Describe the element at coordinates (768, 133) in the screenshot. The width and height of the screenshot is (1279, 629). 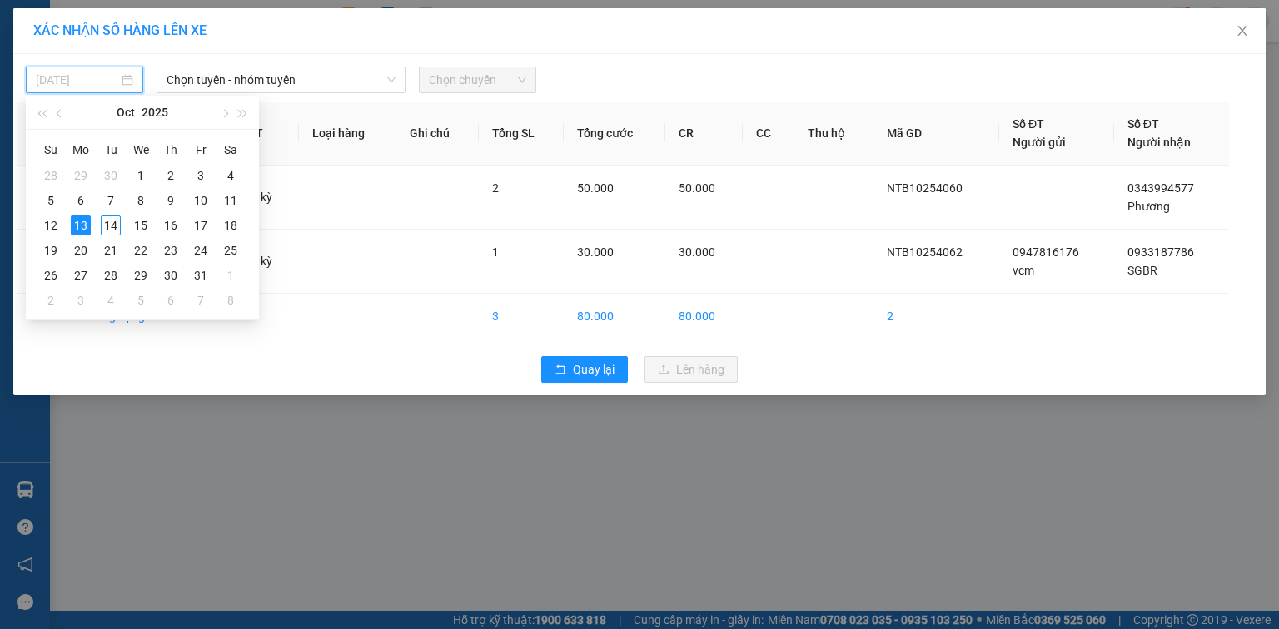
I see `th: CC` at that location.